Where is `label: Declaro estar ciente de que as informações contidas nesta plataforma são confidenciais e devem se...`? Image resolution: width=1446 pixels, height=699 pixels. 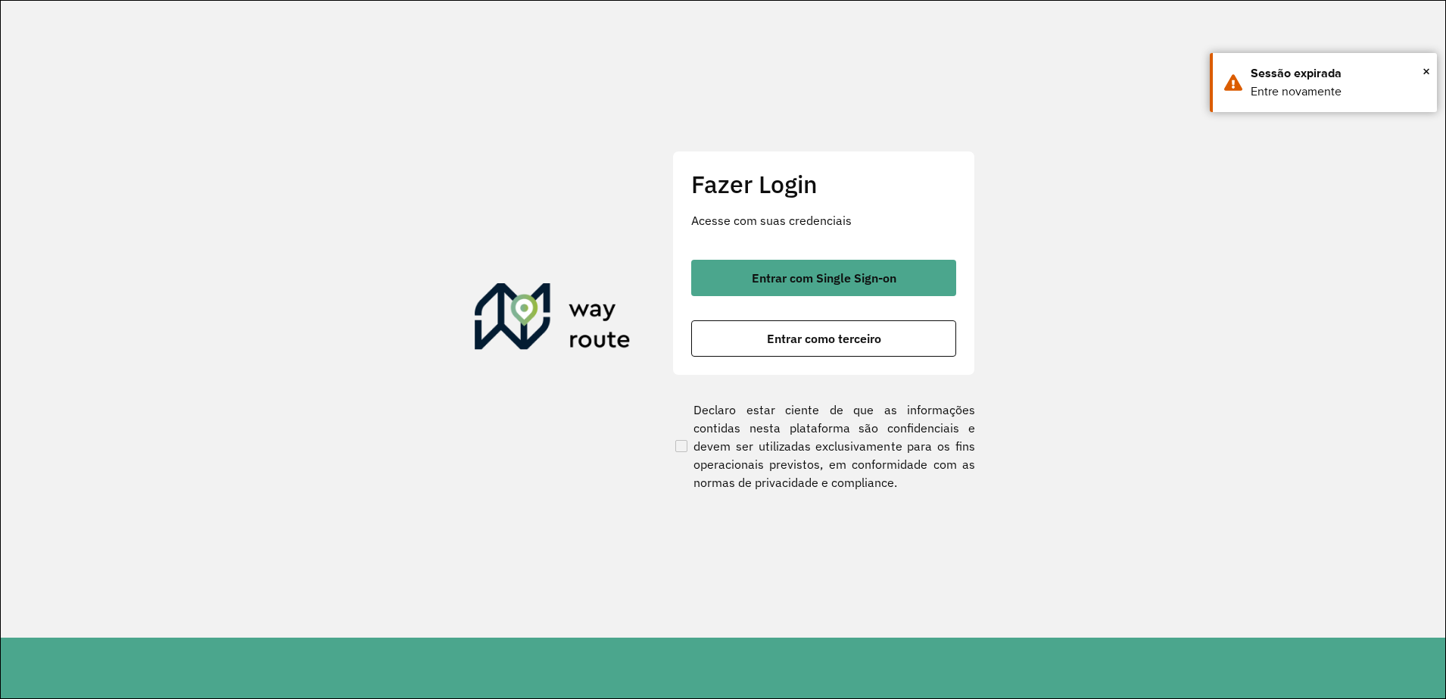 label: Declaro estar ciente de que as informações contidas nesta plataforma são confidenciais e devem se... is located at coordinates (824, 446).